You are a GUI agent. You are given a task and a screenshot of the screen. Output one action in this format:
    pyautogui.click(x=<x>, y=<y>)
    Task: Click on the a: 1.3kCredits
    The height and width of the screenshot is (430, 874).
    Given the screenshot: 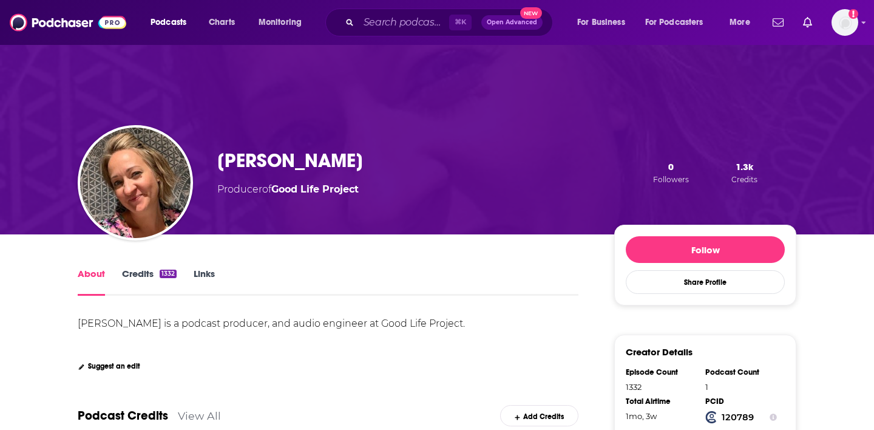 What is the action you would take?
    pyautogui.click(x=744, y=172)
    